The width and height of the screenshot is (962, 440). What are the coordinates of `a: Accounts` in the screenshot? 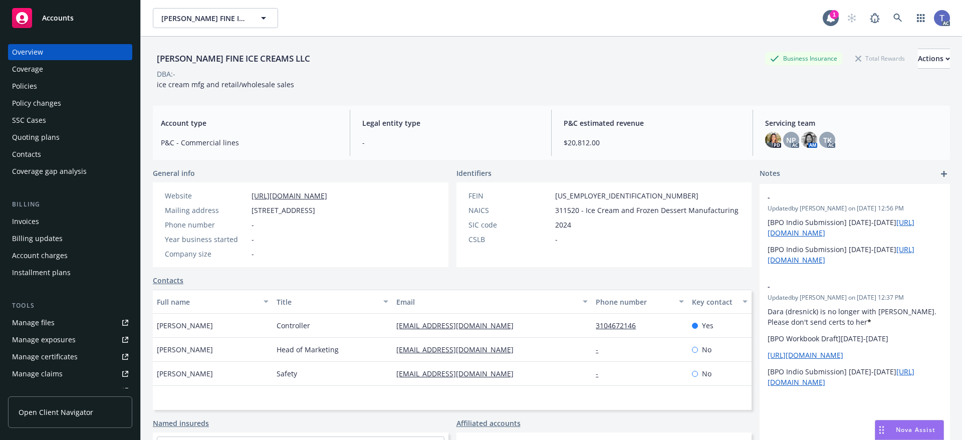 It's located at (70, 18).